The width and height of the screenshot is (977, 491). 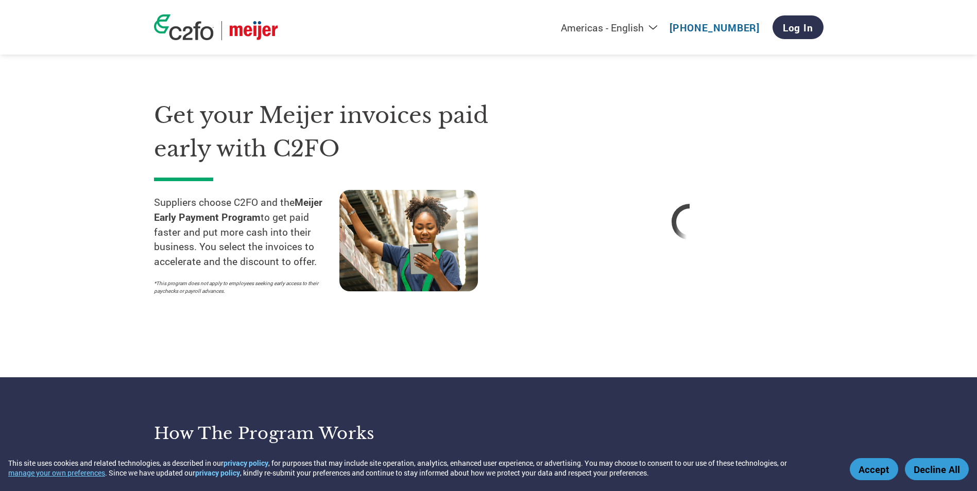 What do you see at coordinates (238, 210) in the screenshot?
I see `strong: Meijer Early Payment Program` at bounding box center [238, 210].